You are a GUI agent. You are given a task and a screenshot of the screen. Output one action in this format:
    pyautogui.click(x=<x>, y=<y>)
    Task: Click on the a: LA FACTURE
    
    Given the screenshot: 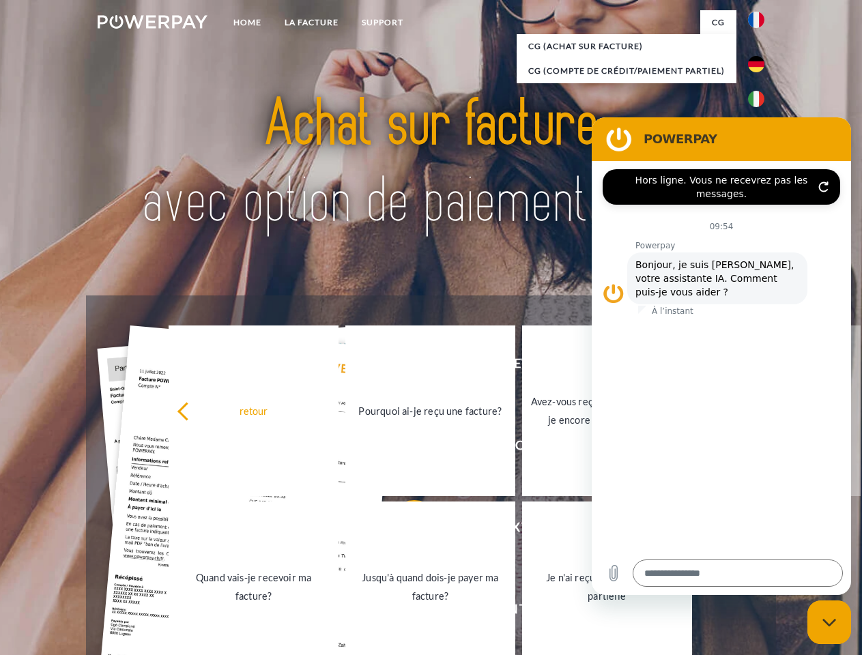 What is the action you would take?
    pyautogui.click(x=311, y=23)
    